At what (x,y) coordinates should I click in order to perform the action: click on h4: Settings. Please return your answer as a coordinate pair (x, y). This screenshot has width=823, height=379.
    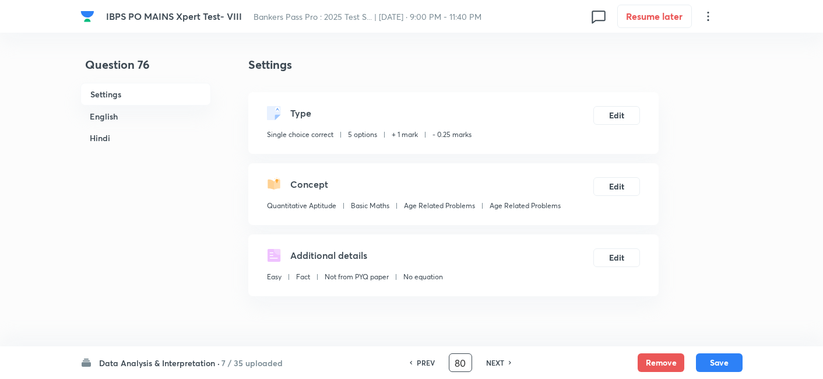
    Looking at the image, I should click on (453, 65).